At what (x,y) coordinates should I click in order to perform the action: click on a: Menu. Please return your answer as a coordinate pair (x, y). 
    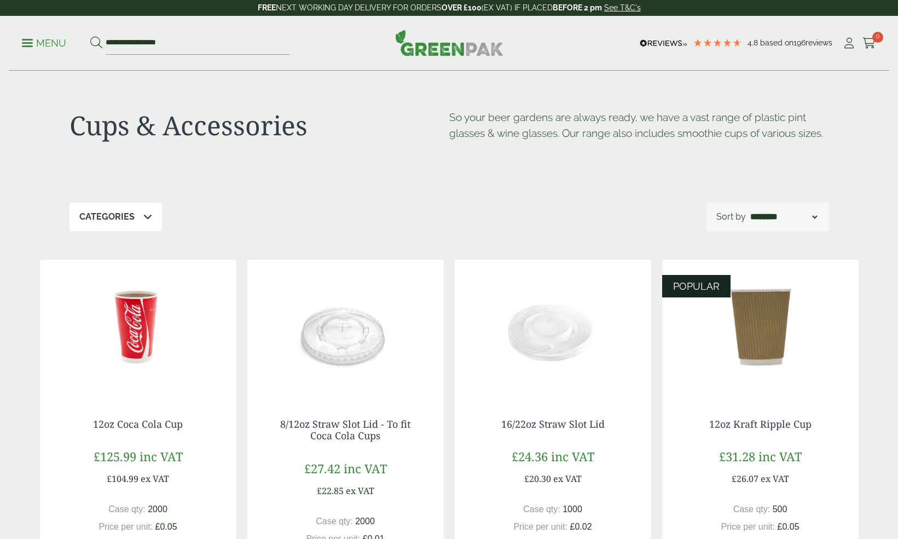
    Looking at the image, I should click on (44, 42).